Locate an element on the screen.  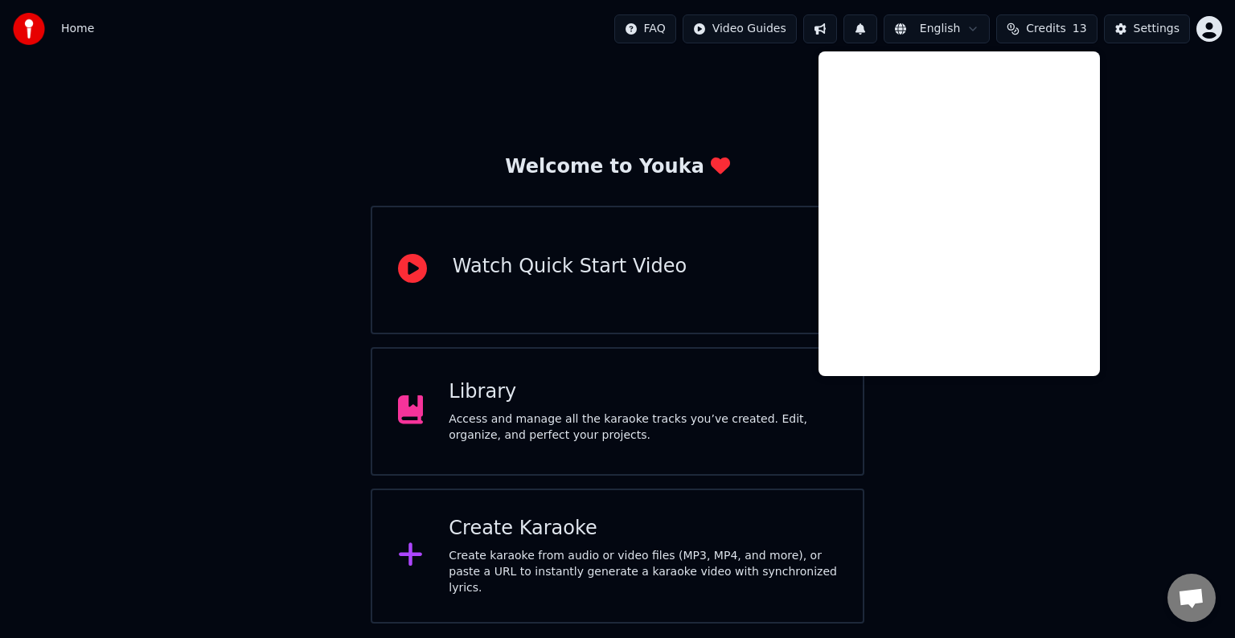
div: Settings is located at coordinates (1156, 29).